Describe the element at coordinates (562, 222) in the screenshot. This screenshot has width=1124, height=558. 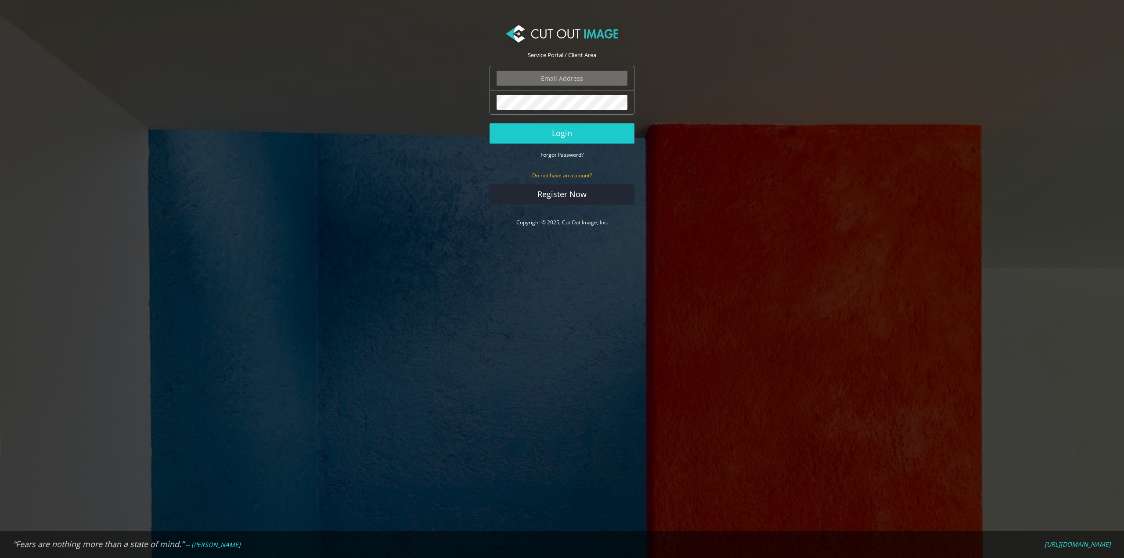
I see `a: Copyright © 2025, Cut Out Image, Inc.` at that location.